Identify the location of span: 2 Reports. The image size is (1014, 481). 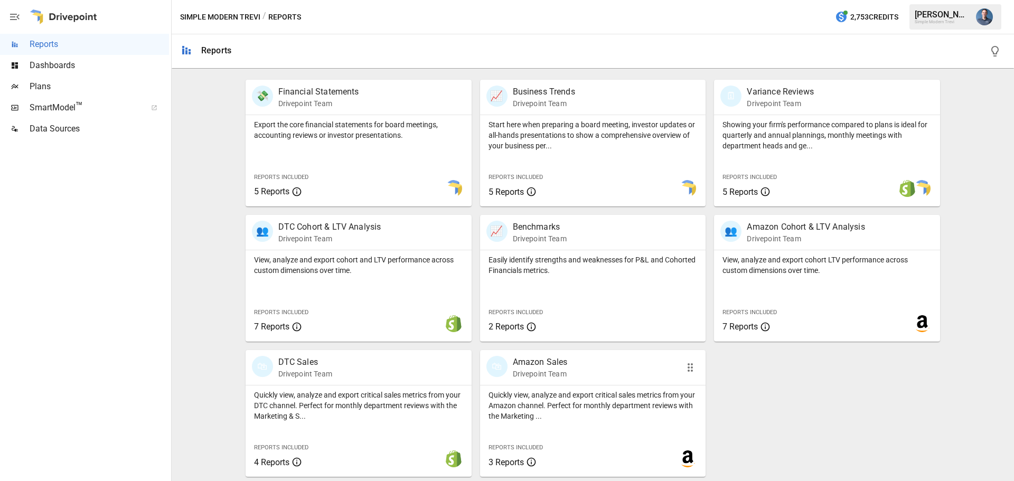
(506, 326).